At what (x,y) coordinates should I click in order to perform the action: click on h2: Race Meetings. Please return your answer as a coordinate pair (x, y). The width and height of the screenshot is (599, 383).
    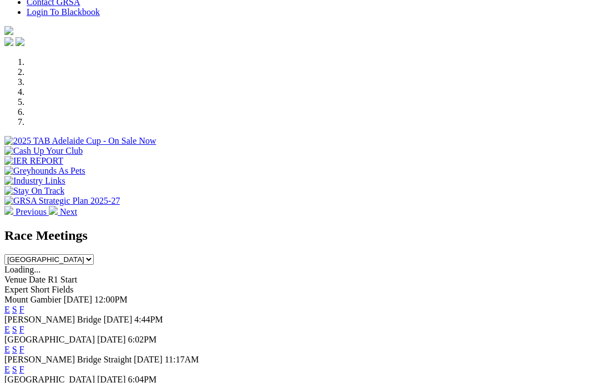
    Looking at the image, I should click on (299, 235).